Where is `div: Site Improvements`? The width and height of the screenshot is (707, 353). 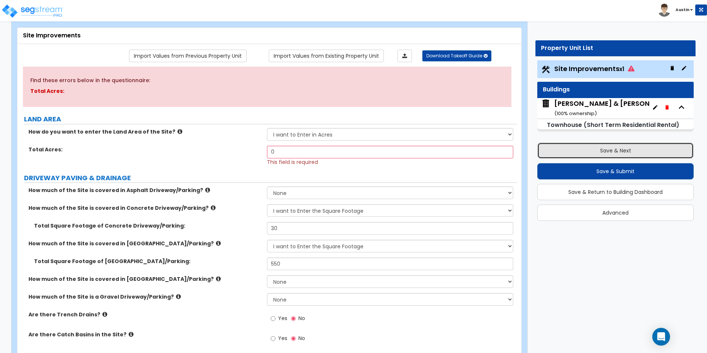 div: Site Improvements is located at coordinates (269, 35).